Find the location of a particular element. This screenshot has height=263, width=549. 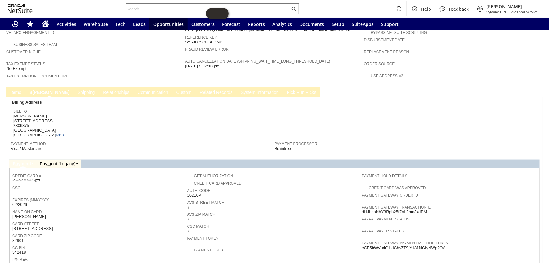

a: Expires (MM/YYYY) is located at coordinates (31, 200).